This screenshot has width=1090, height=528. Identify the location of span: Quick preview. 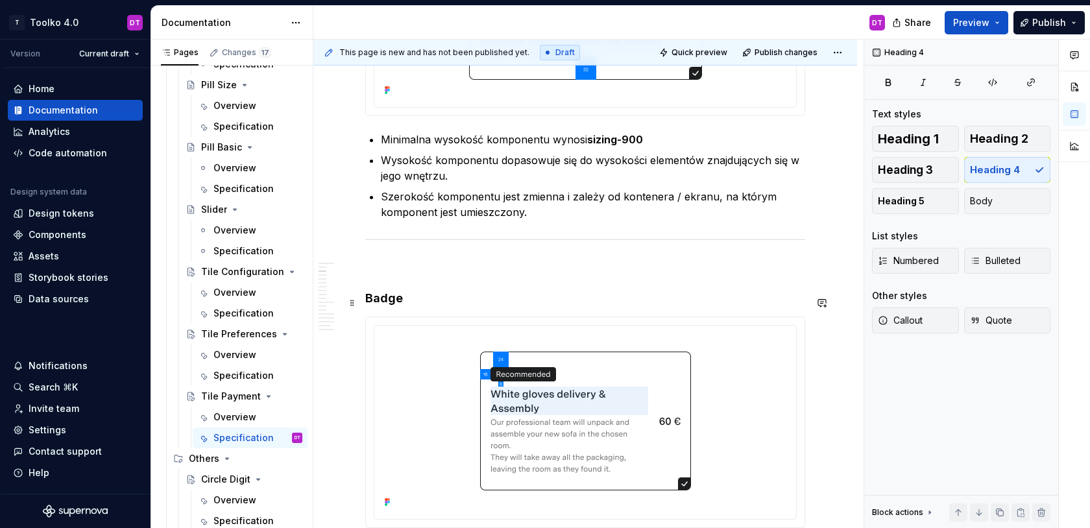
(700, 53).